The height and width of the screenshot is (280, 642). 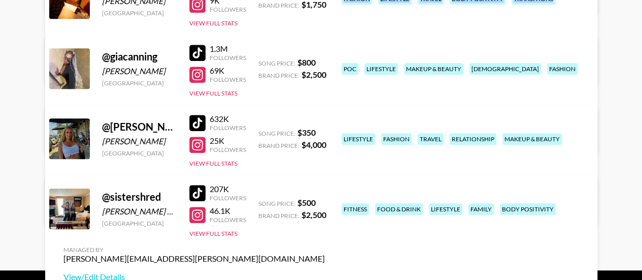 What do you see at coordinates (314, 144) in the screenshot?
I see `strong: $ 4,000` at bounding box center [314, 144].